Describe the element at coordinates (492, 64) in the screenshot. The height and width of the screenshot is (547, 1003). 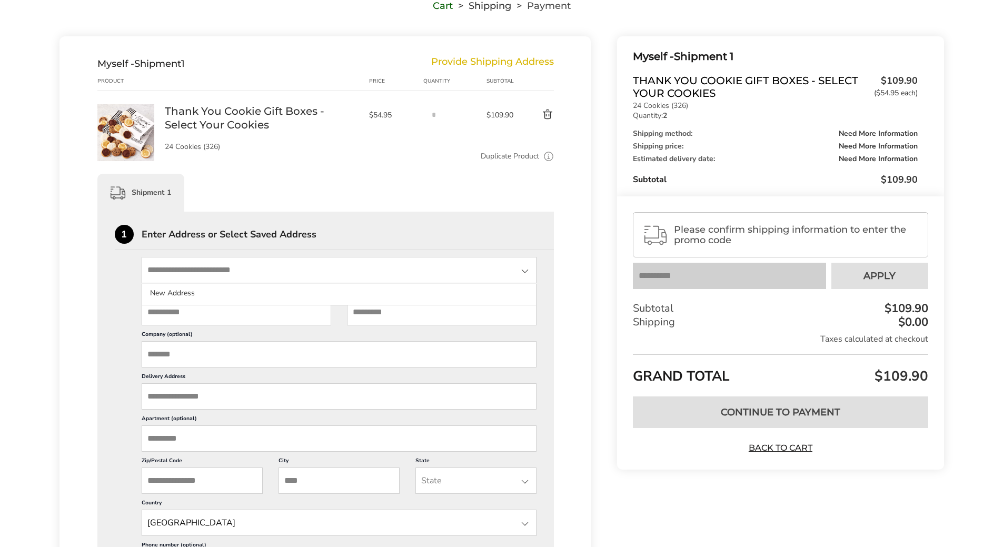
I see `div: Provide Shipping Address` at that location.